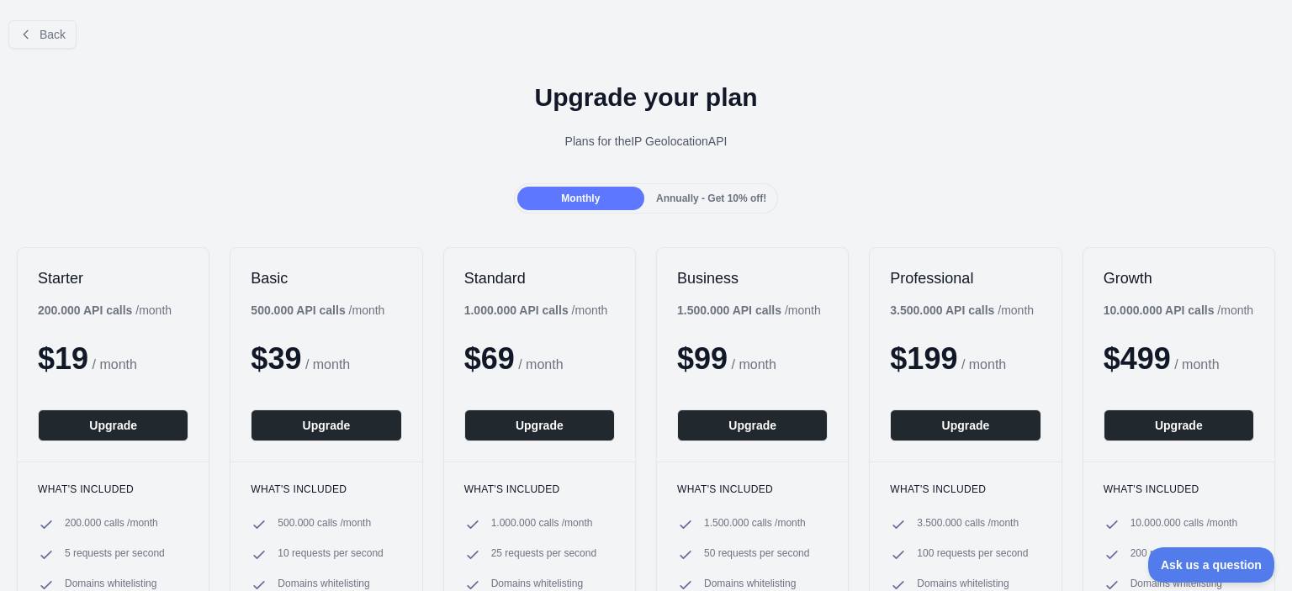  I want to click on span: $ 199, so click(923, 358).